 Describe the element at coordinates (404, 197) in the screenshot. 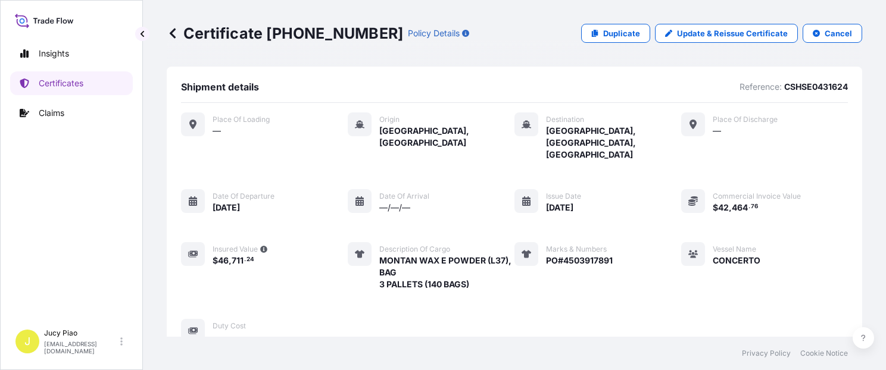

I see `span: Date of arrival` at that location.